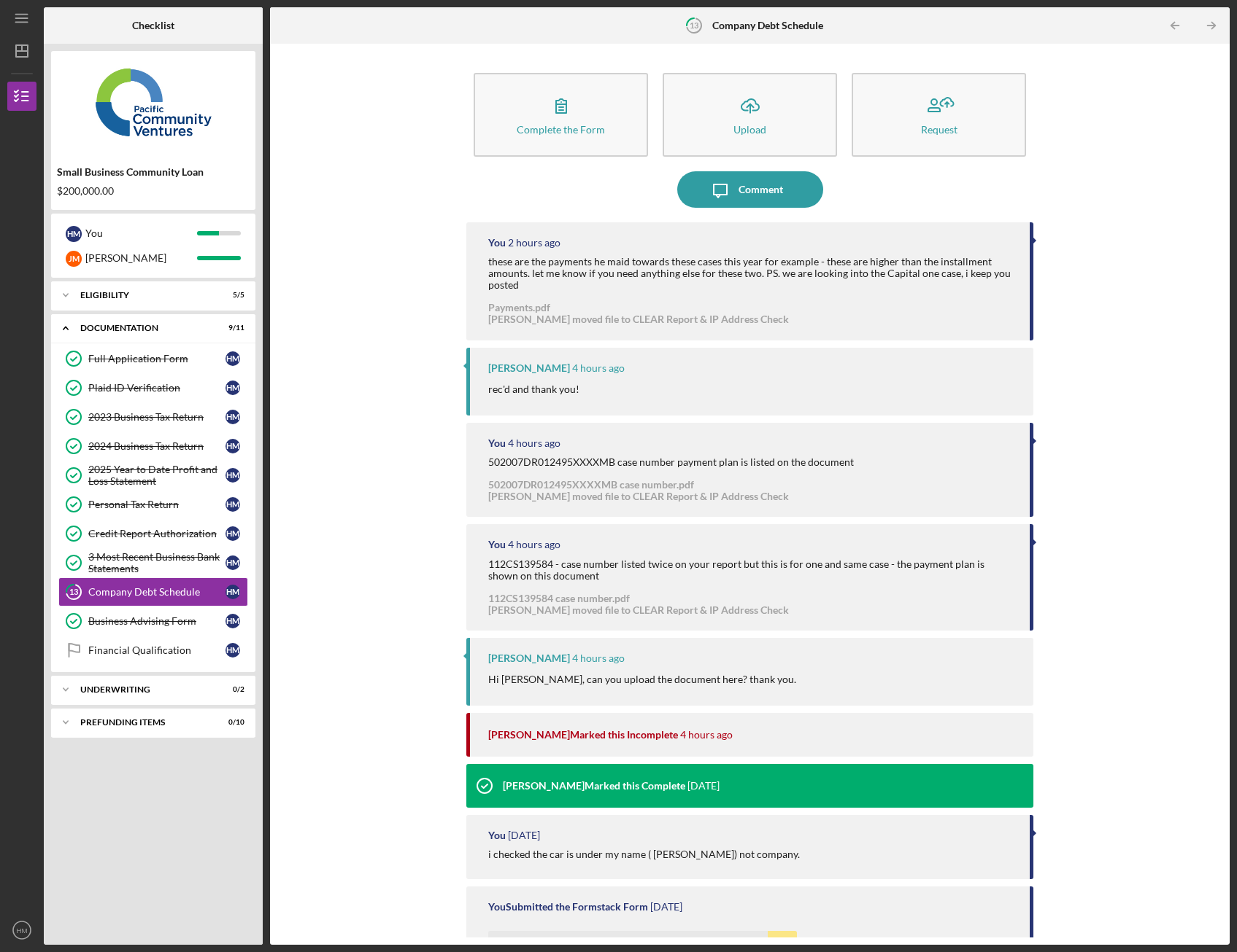 This screenshot has height=952, width=1237. I want to click on a: Full Application FormHM, so click(154, 359).